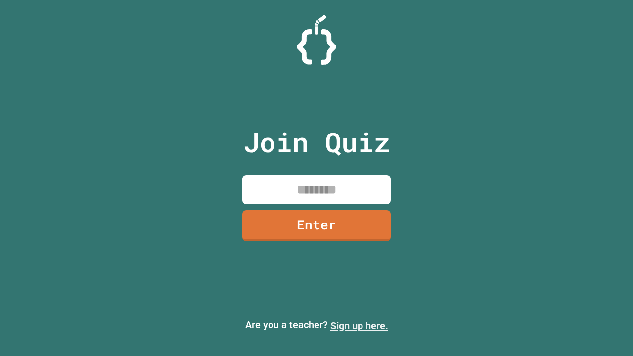  Describe the element at coordinates (359, 326) in the screenshot. I see `a: Sign up here.` at that location.